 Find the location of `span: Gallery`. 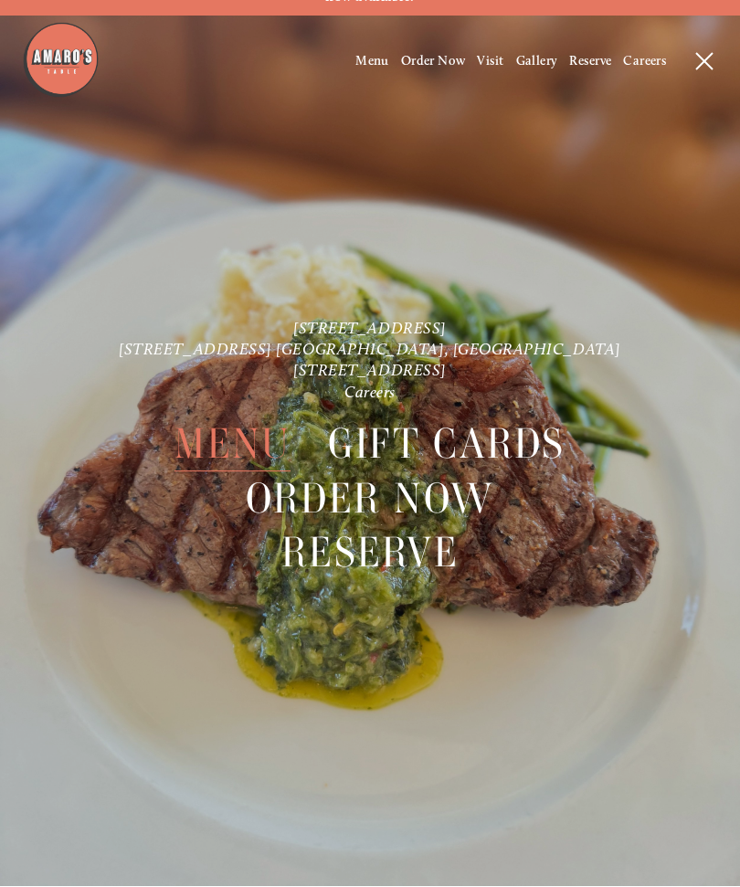

span: Gallery is located at coordinates (537, 61).